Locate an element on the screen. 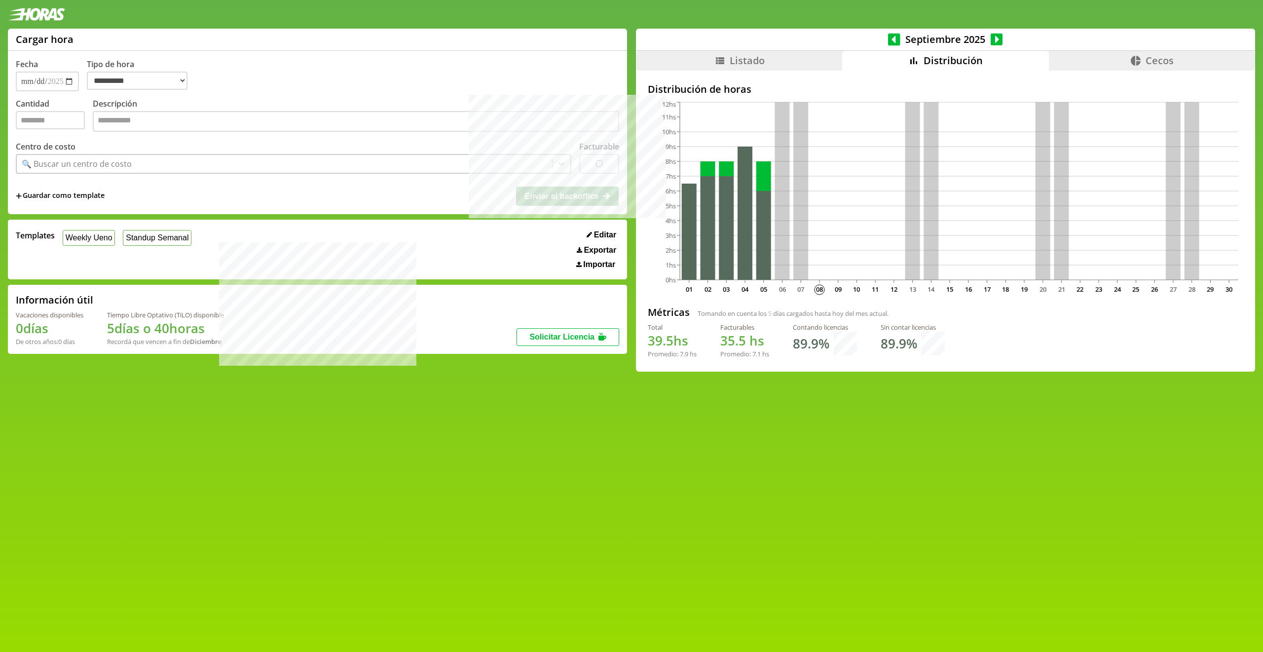  div: Facturables is located at coordinates (744, 327).